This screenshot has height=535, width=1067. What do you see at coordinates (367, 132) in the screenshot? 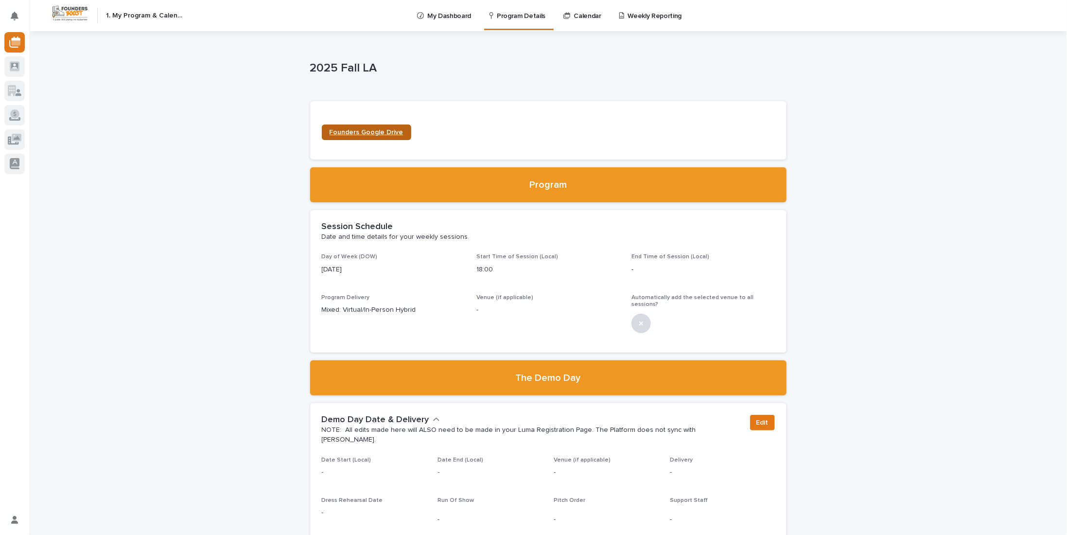
I see `span: Founders Google Drive` at bounding box center [367, 132].